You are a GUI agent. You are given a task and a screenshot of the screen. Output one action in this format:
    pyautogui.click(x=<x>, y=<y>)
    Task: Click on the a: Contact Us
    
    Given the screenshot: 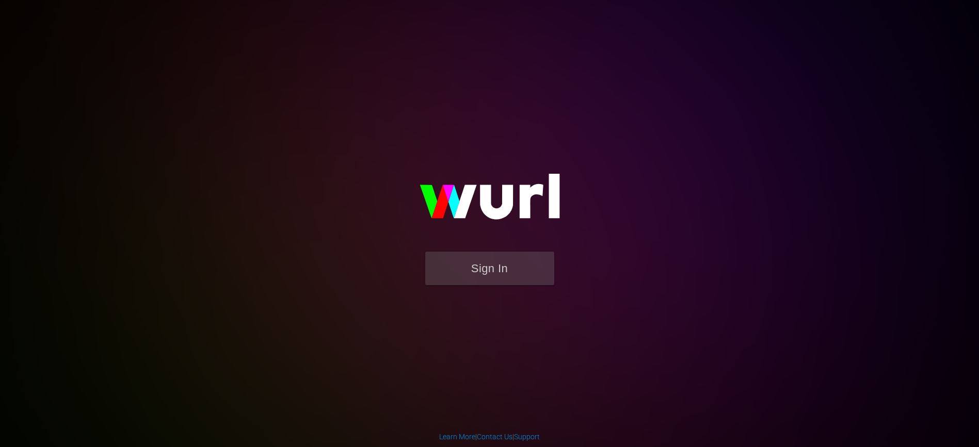 What is the action you would take?
    pyautogui.click(x=494, y=437)
    